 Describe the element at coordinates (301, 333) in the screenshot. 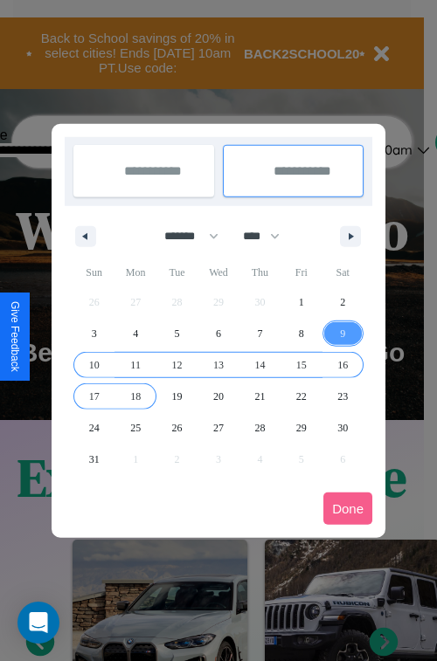

I see `span: 8` at that location.